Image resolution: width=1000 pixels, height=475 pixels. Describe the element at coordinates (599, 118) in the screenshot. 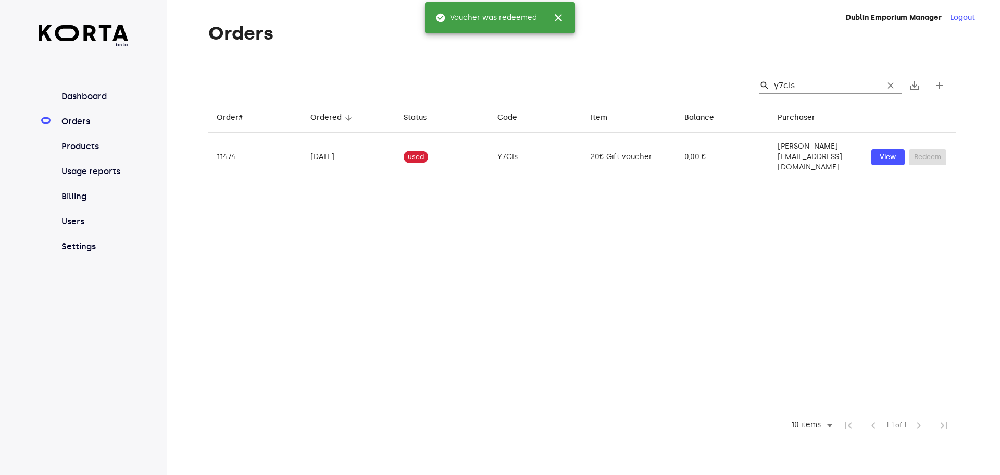

I see `div: Item` at that location.